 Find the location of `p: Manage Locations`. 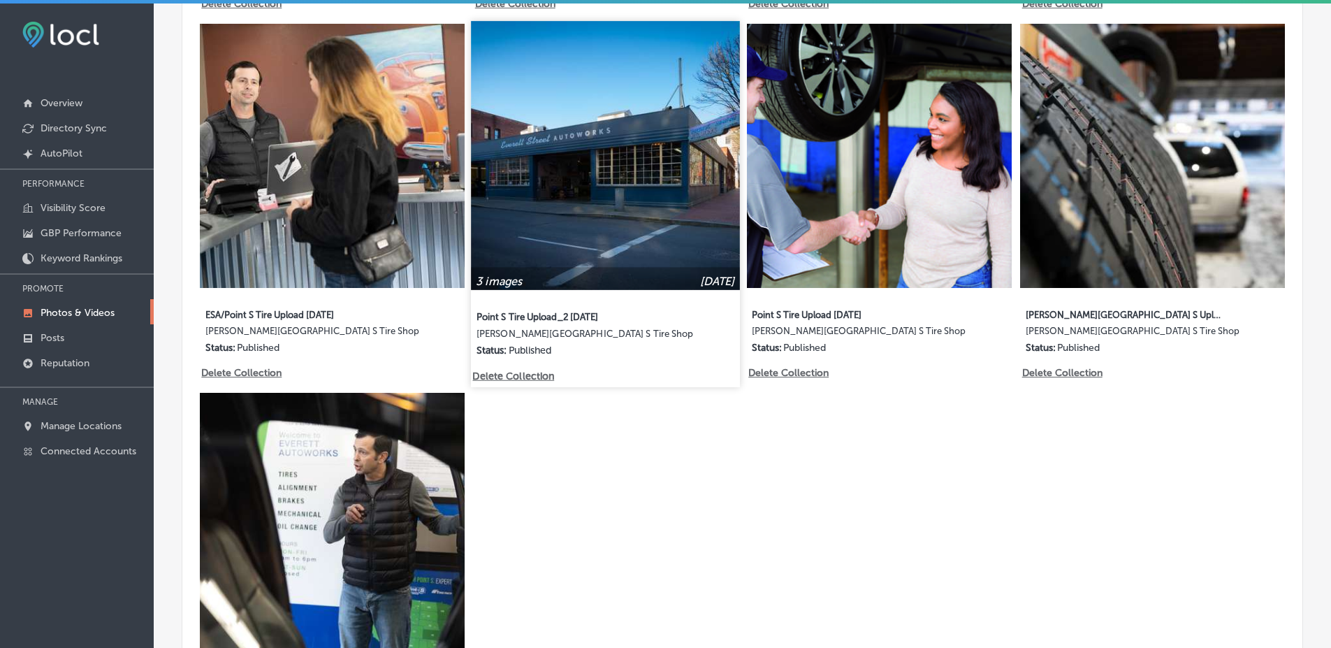

p: Manage Locations is located at coordinates (81, 425).